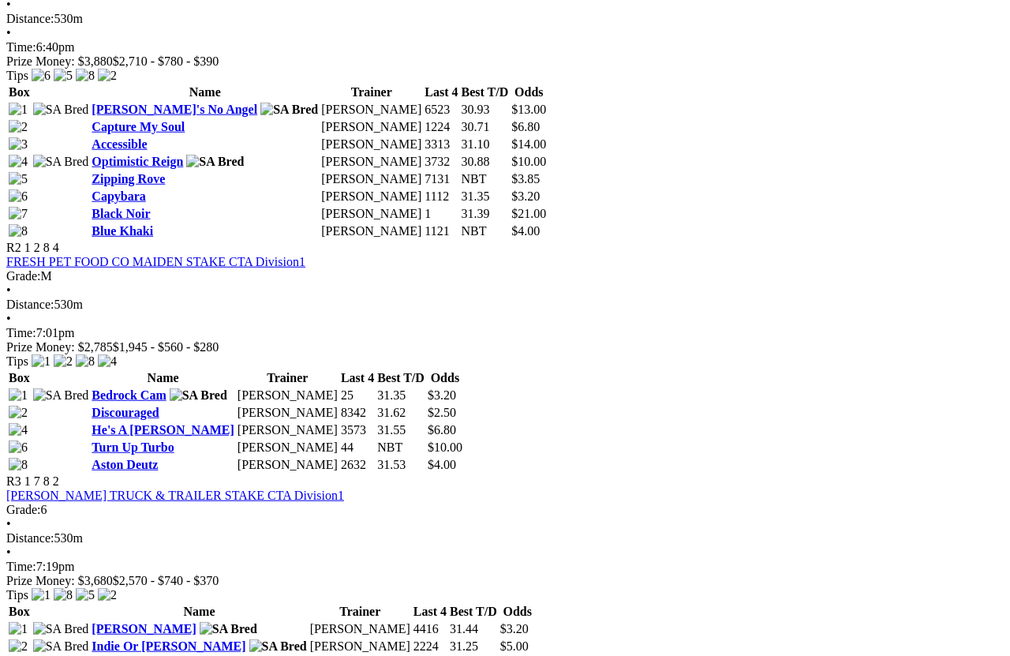 Image resolution: width=1010 pixels, height=656 pixels. What do you see at coordinates (505, 276) in the screenshot?
I see `div: M` at bounding box center [505, 276].